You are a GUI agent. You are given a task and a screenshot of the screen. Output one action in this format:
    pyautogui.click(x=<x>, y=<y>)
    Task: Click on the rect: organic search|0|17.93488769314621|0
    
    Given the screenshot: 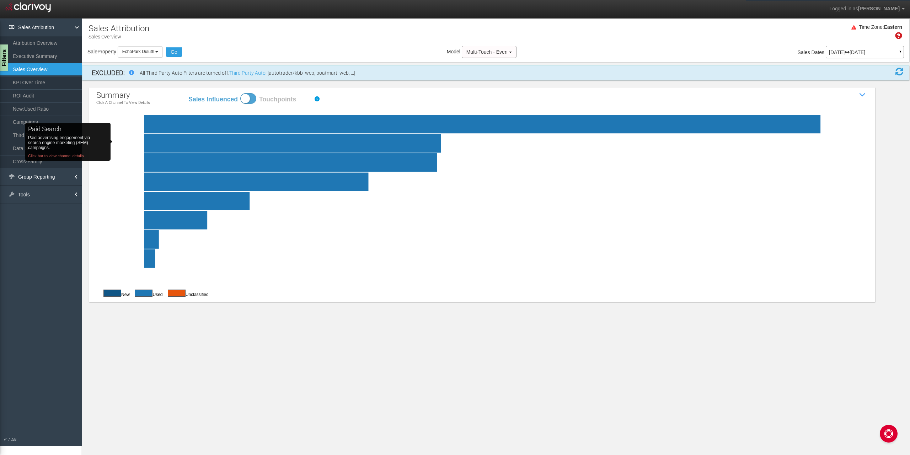 What is the action you would take?
    pyautogui.click(x=499, y=201)
    